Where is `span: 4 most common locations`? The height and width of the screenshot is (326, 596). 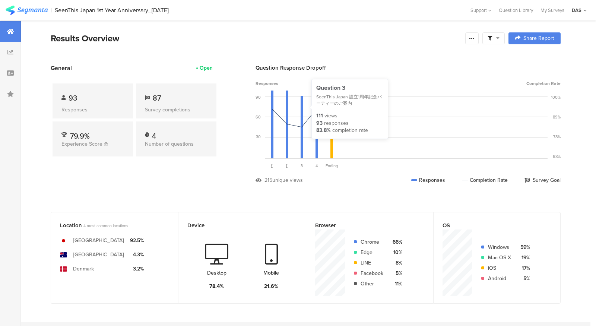
span: 4 most common locations is located at coordinates (106, 226).